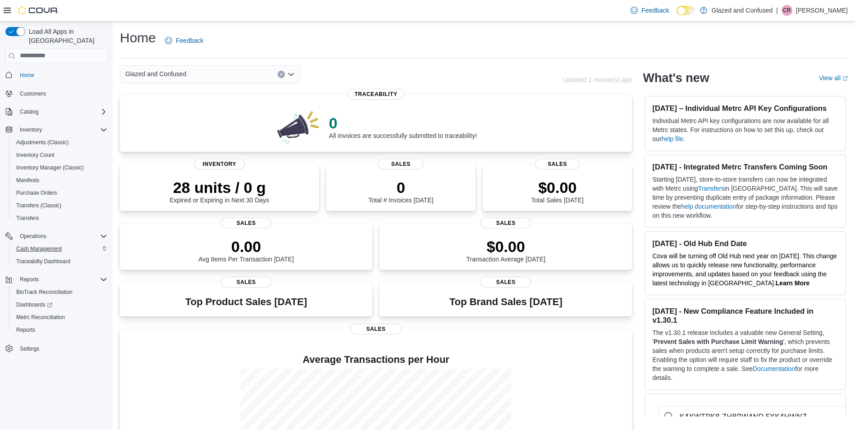  I want to click on button: Cash Management, so click(60, 249).